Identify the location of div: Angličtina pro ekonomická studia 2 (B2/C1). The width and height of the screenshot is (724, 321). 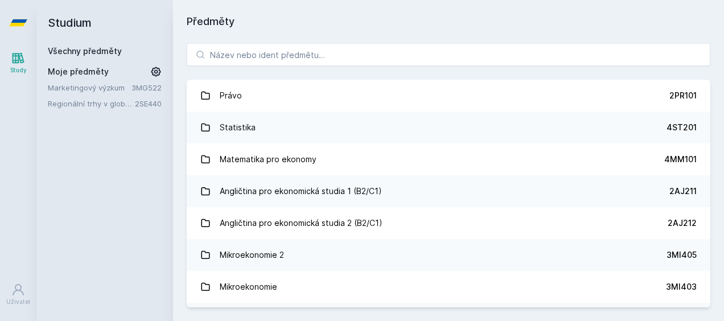
(301, 223).